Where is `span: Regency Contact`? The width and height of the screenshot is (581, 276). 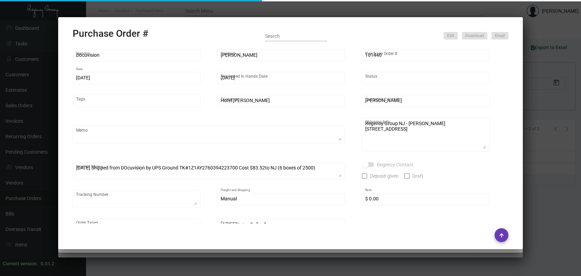 span: Regency Contact is located at coordinates (395, 165).